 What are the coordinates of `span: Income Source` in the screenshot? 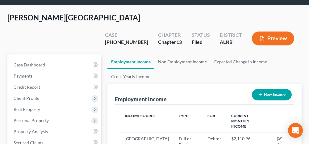 It's located at (140, 116).